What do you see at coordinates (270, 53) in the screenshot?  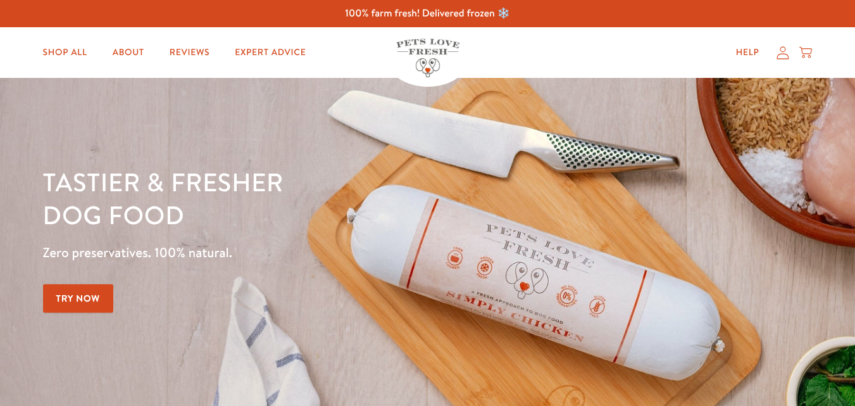 I see `a: Expert Advice` at bounding box center [270, 53].